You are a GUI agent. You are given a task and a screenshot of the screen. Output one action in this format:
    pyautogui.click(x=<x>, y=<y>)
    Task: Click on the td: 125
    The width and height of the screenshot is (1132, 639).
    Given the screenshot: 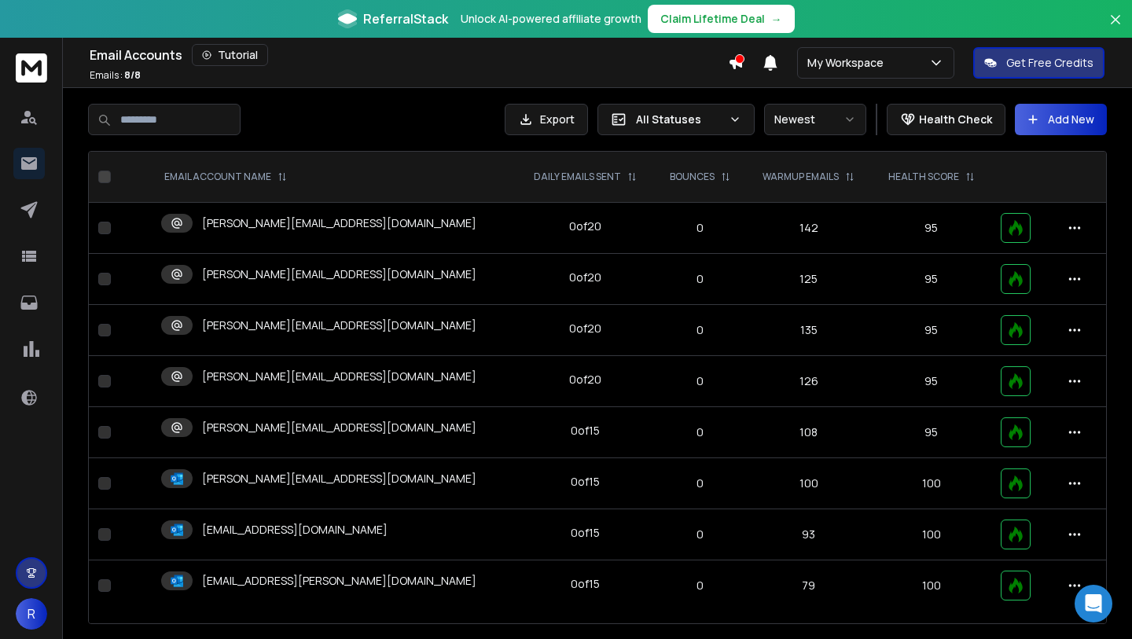 What is the action you would take?
    pyautogui.click(x=809, y=279)
    